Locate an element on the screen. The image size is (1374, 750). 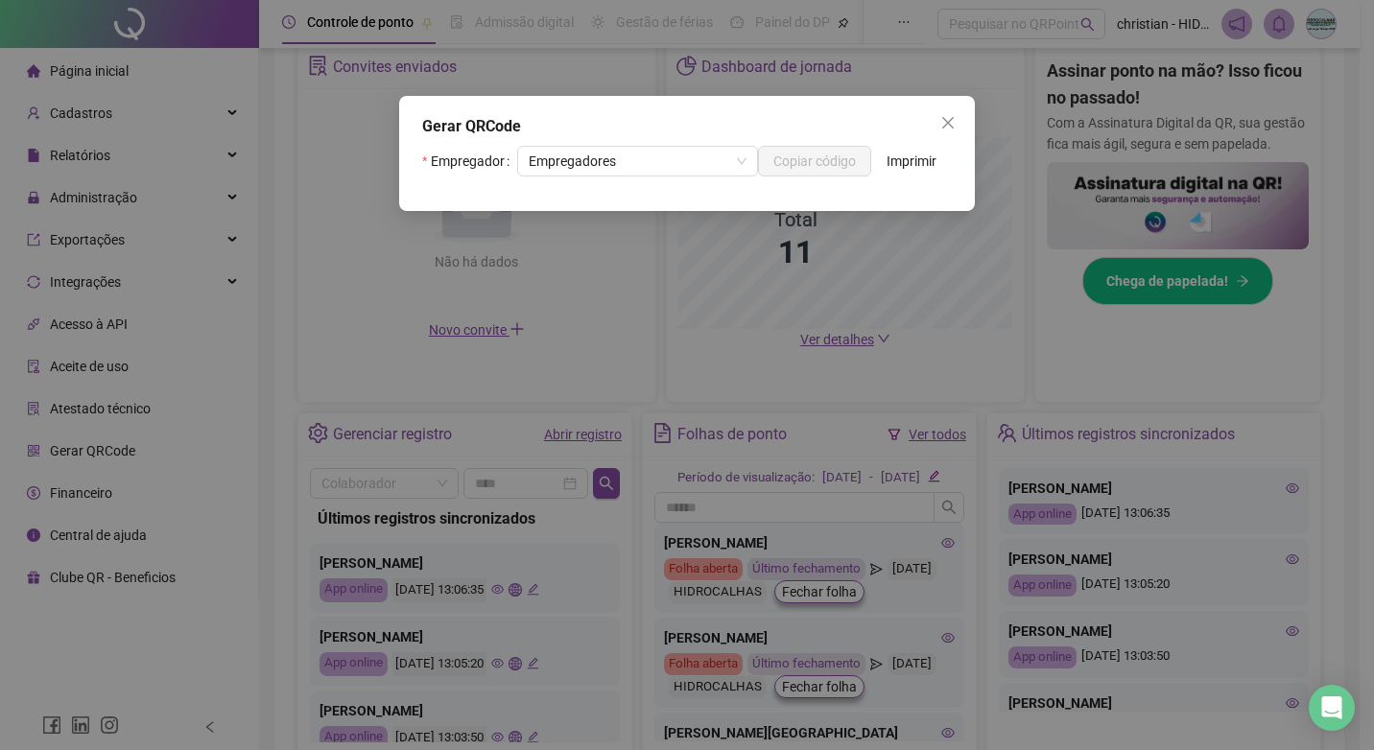
span: close is located at coordinates (948, 123).